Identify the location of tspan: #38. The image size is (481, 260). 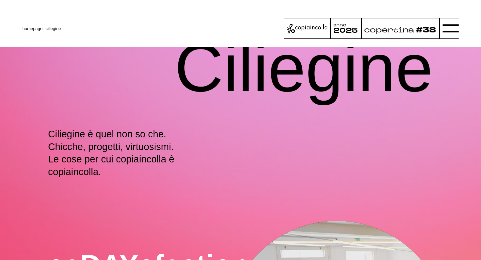
(426, 30).